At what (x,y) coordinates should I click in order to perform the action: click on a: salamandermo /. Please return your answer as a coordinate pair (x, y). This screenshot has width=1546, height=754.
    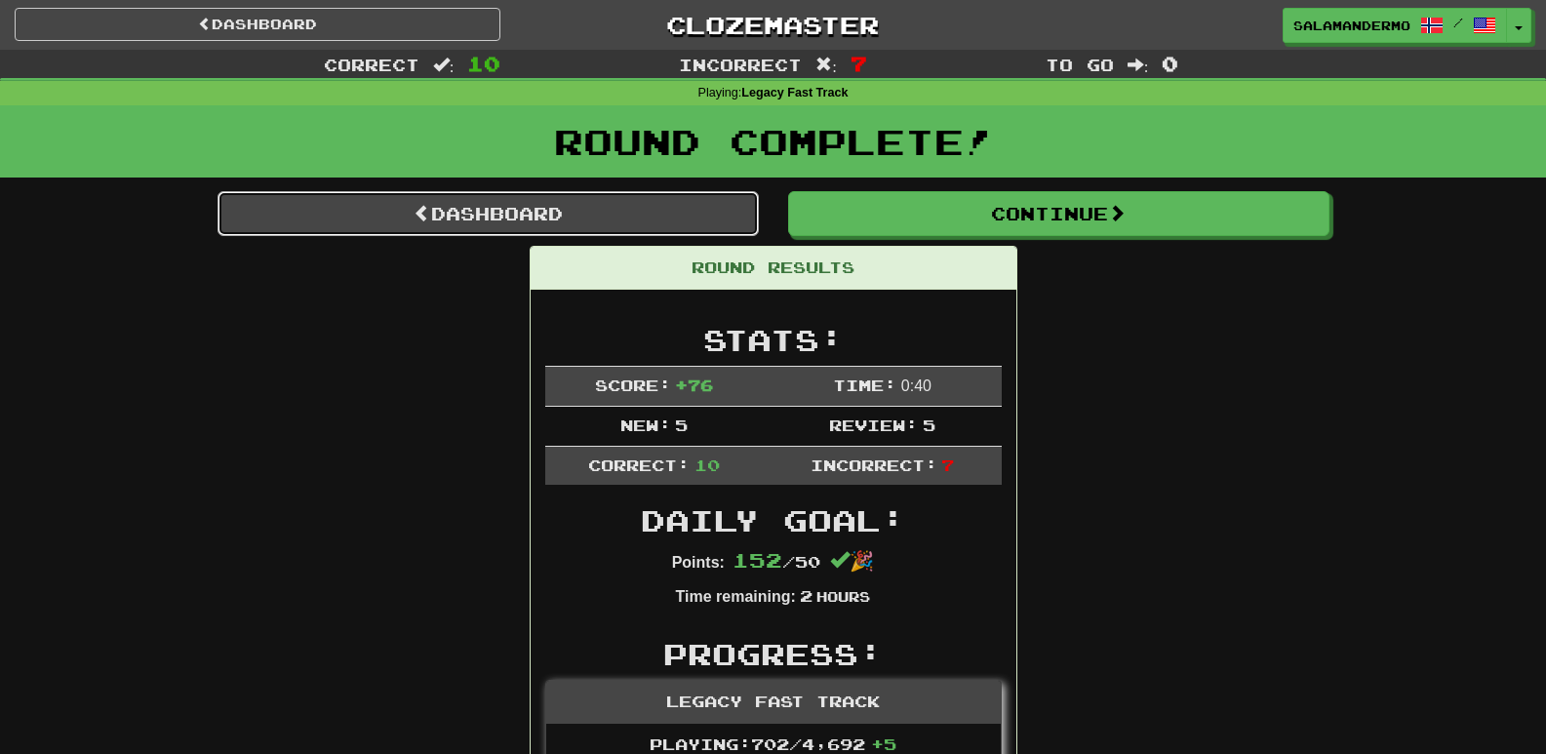
    Looking at the image, I should click on (1395, 25).